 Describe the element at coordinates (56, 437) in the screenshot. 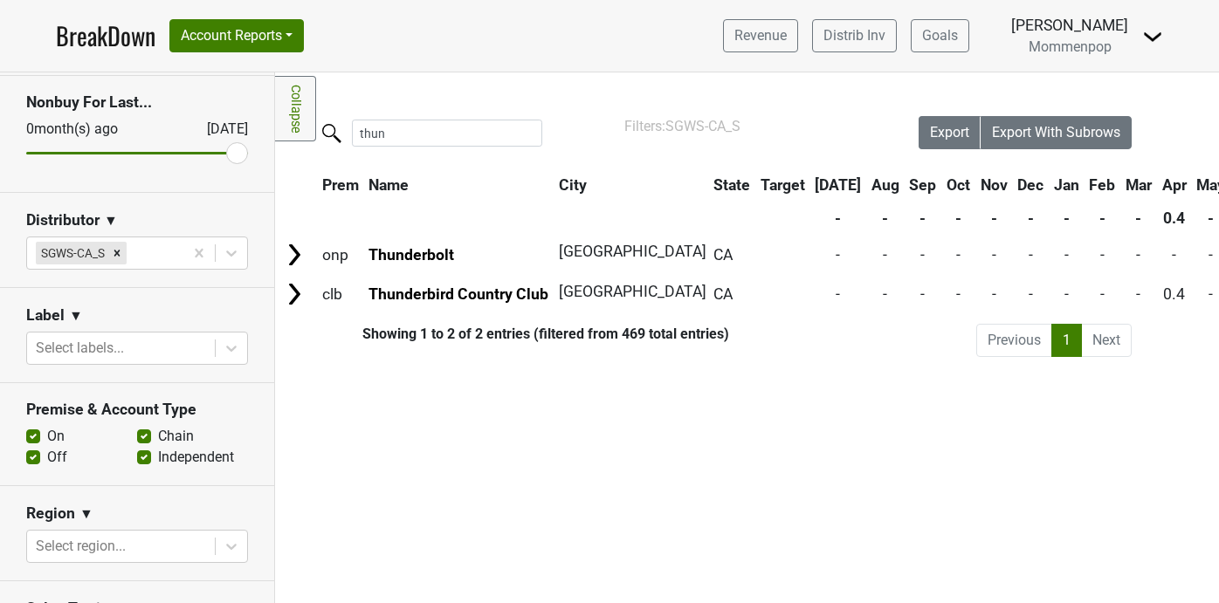

I see `label: On` at that location.